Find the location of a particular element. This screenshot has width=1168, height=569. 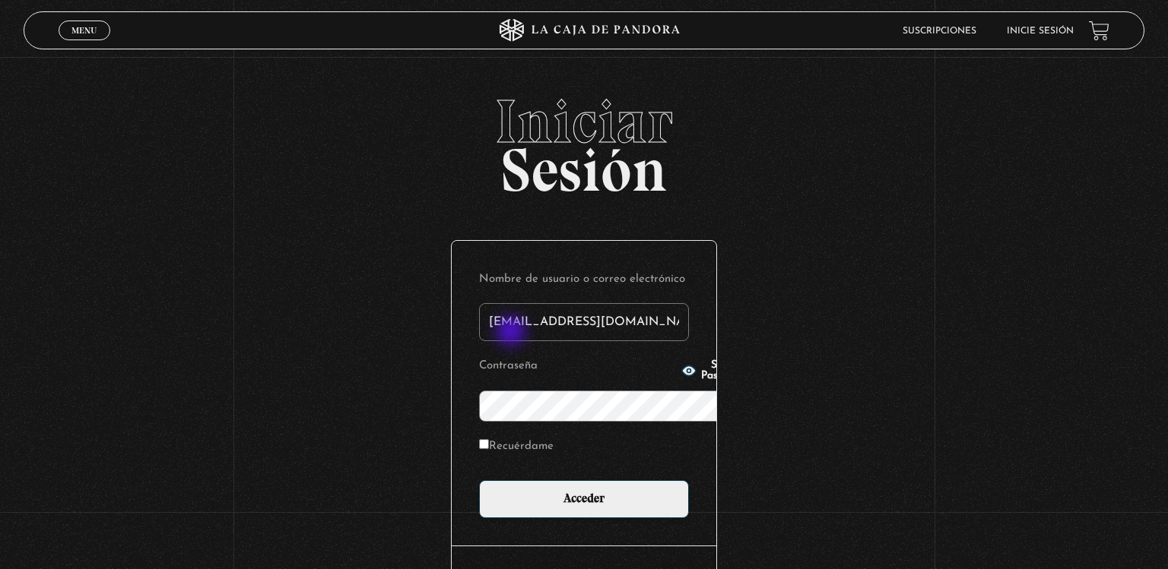

label: Recuérdame is located at coordinates (516, 447).